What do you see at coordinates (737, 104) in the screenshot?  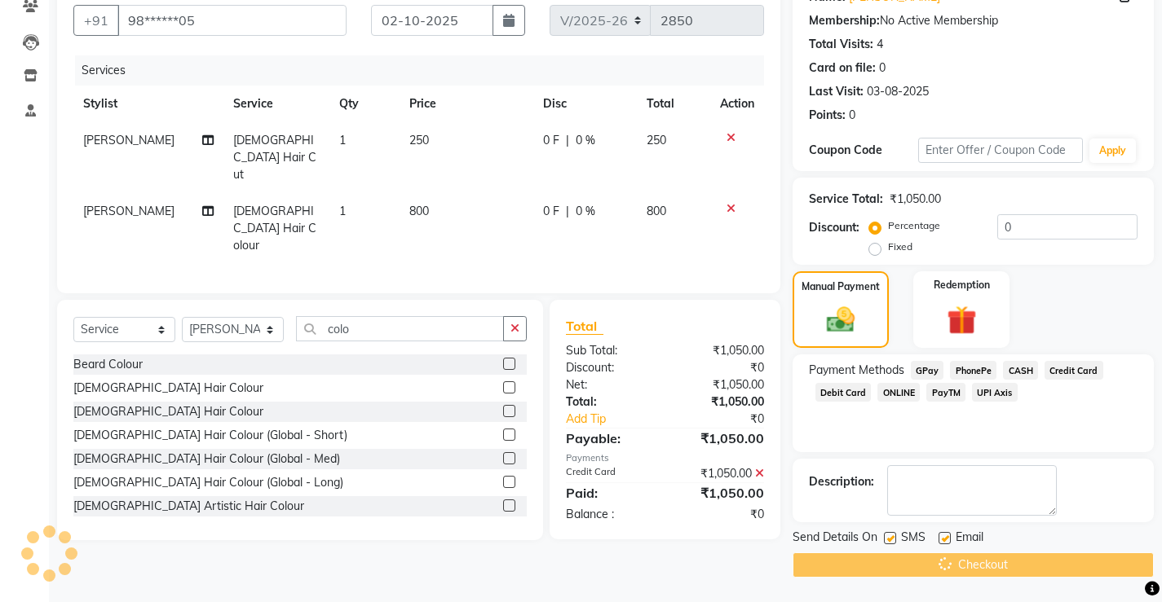 I see `th: Action` at bounding box center [737, 104].